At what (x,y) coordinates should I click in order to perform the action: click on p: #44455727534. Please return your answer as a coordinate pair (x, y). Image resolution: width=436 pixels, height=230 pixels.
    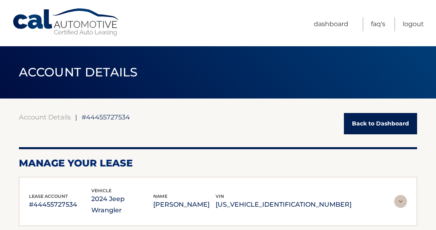
    Looking at the image, I should click on (60, 205).